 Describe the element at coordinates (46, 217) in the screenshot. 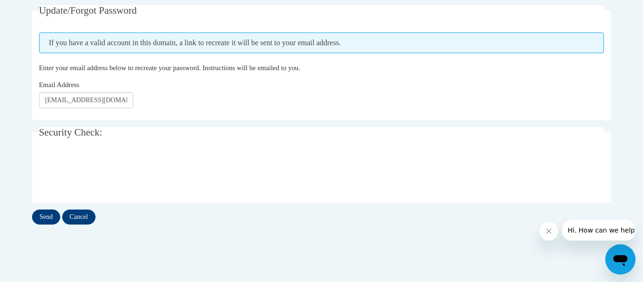

I see `input: Send` at that location.